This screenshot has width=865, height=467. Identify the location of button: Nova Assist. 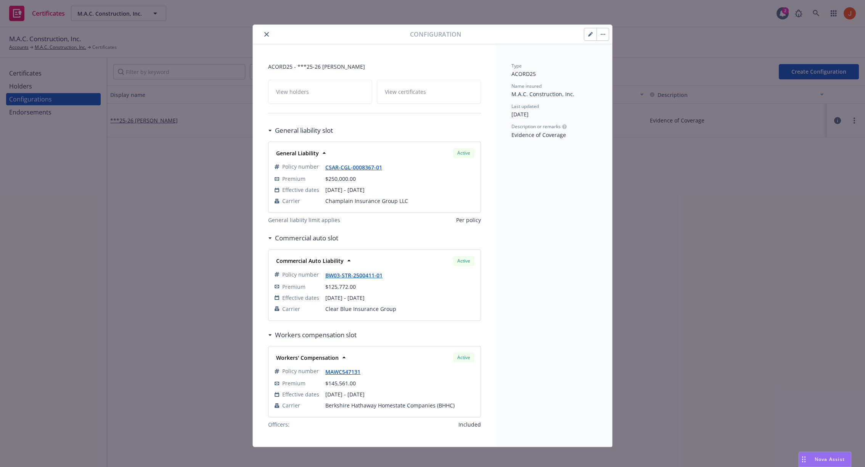
(825, 459).